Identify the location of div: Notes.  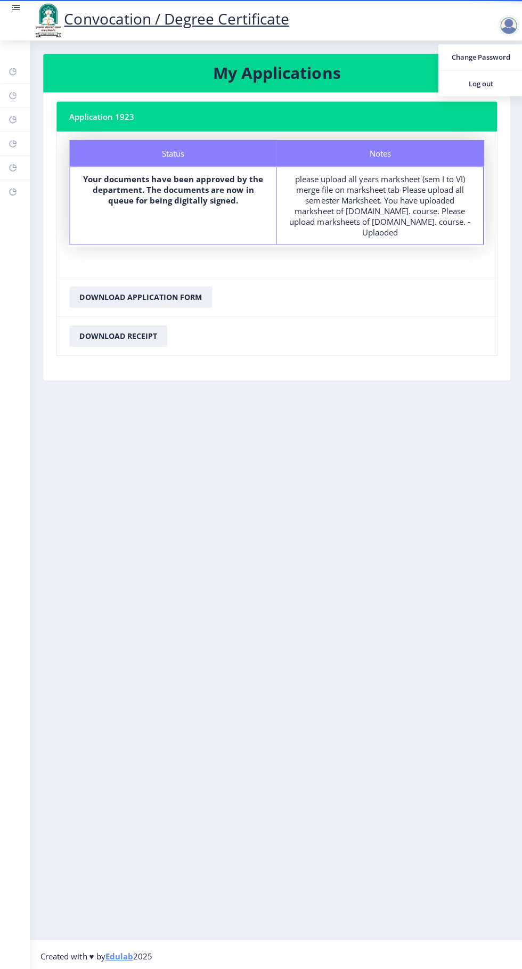
(379, 153).